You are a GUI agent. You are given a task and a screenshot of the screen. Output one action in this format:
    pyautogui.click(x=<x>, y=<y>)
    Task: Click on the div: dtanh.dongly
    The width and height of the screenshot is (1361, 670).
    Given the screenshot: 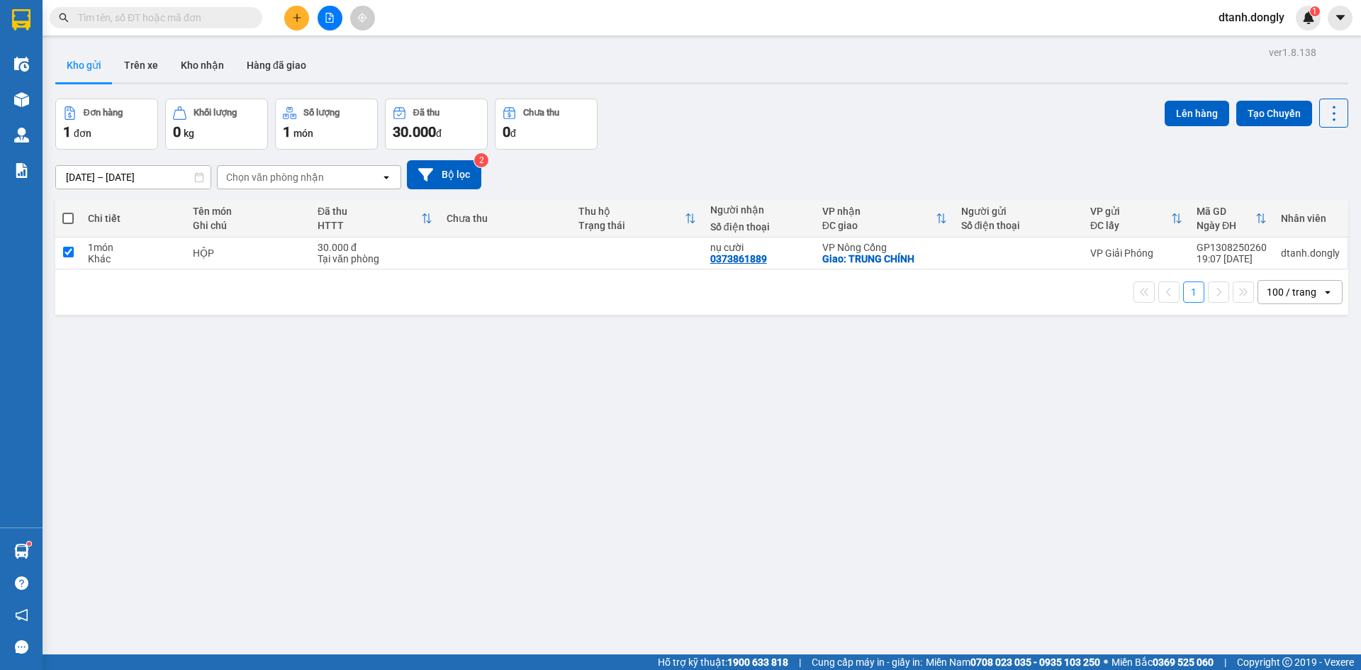 What is the action you would take?
    pyautogui.click(x=1310, y=253)
    